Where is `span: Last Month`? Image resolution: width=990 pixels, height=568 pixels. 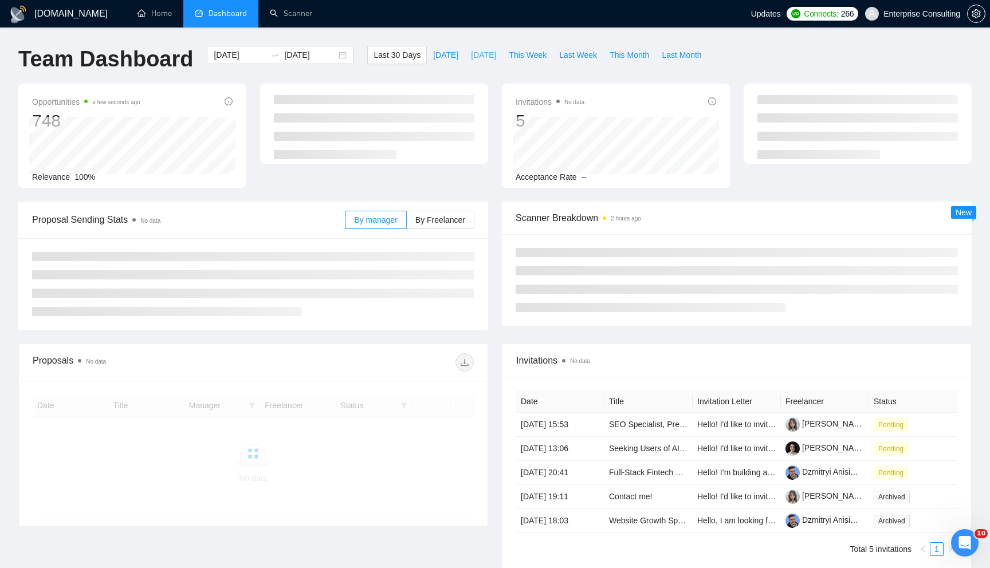 span: Last Month is located at coordinates (681, 55).